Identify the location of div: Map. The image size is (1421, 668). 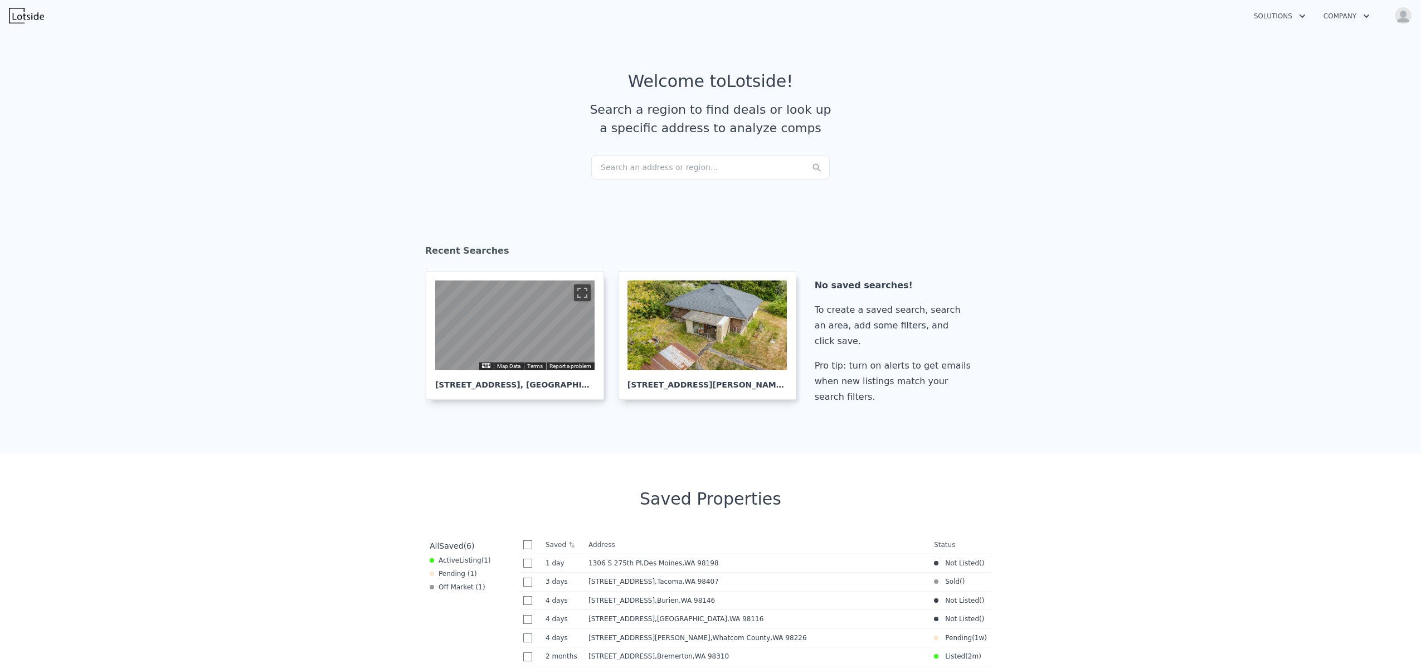
(515, 325).